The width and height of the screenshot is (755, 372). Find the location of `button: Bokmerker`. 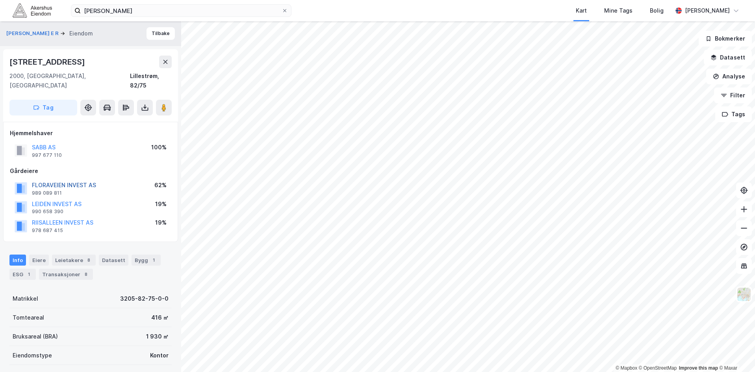

button: Bokmerker is located at coordinates (725, 39).